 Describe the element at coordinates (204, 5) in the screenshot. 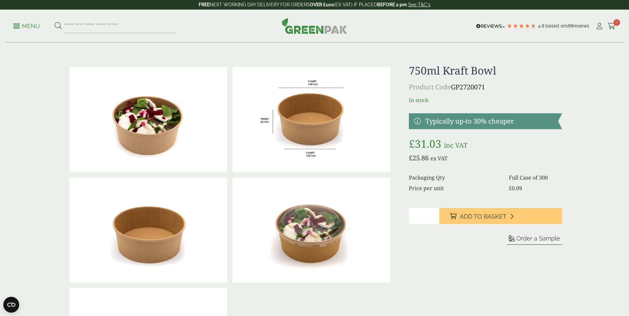

I see `strong: FREE` at that location.